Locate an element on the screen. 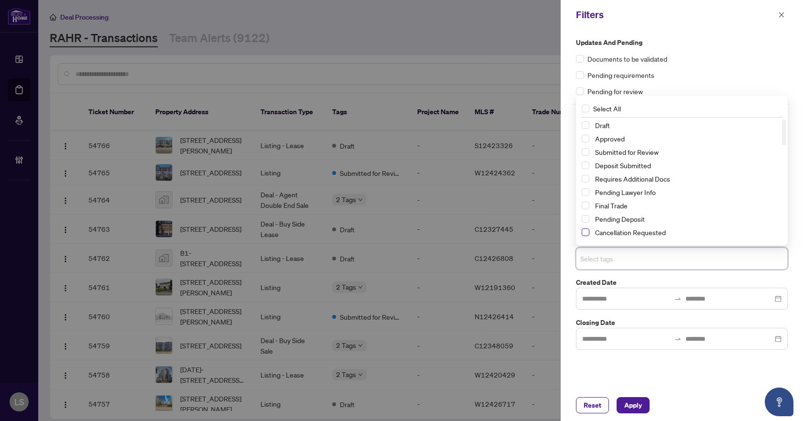  span: Select Draft is located at coordinates (586, 125).